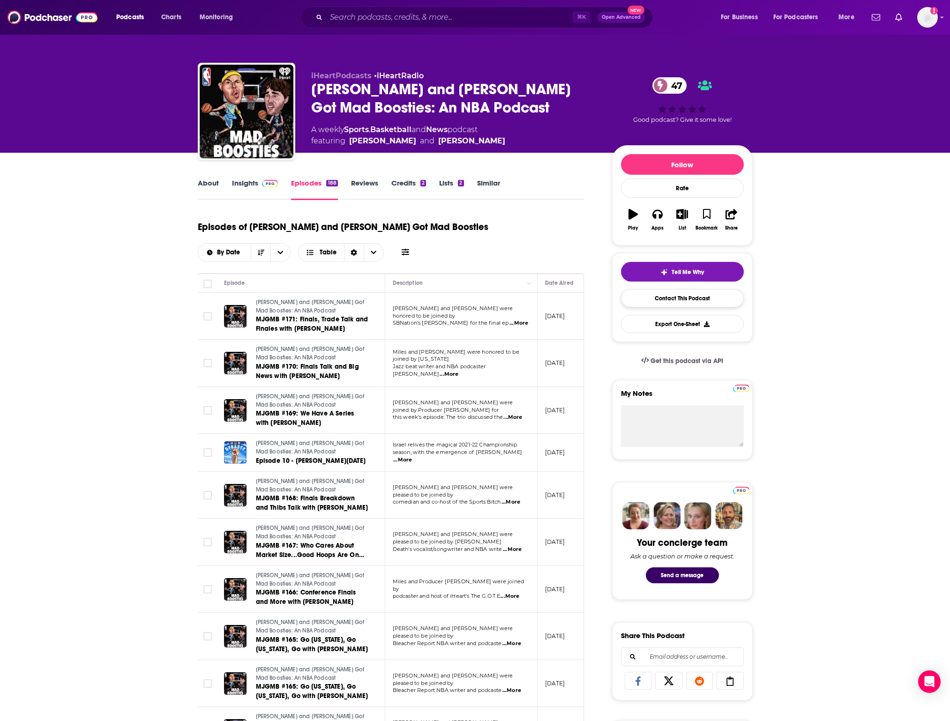 The width and height of the screenshot is (950, 721). Describe the element at coordinates (461, 183) in the screenshot. I see `div: 2` at that location.